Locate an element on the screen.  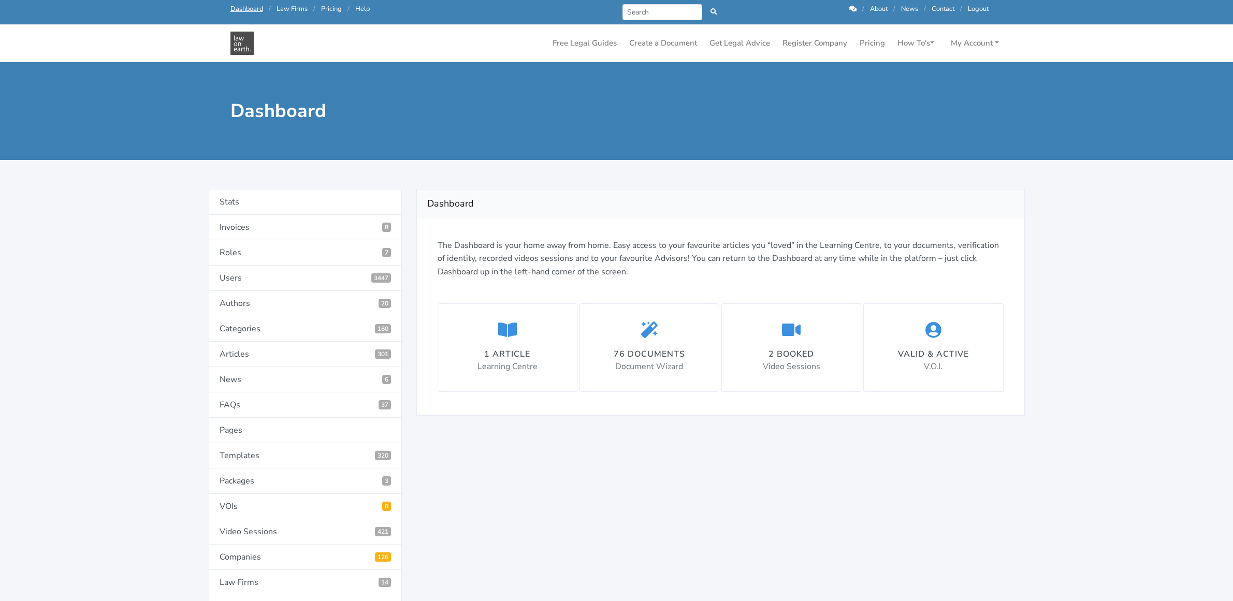
p: Document Wizard is located at coordinates (649, 367).